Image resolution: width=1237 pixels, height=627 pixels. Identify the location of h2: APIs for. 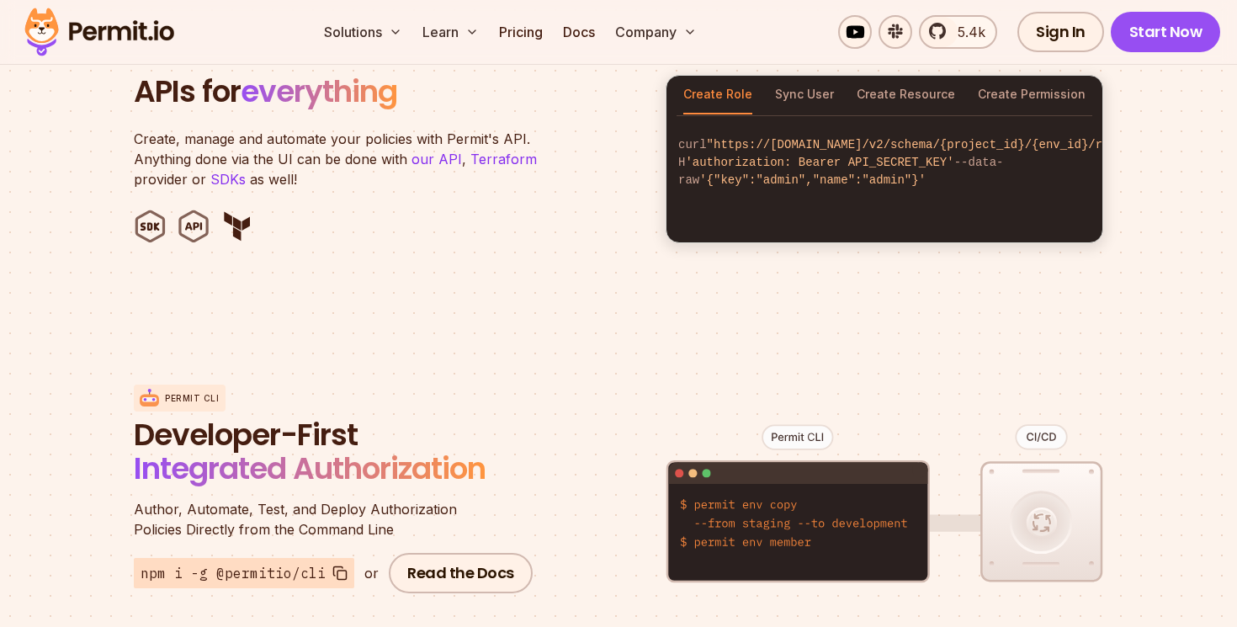
(390, 92).